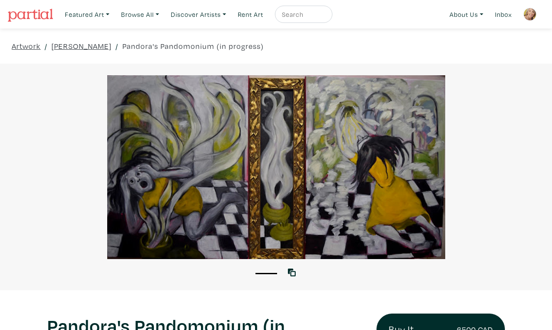 This screenshot has width=552, height=330. I want to click on a: Pandora's Pandomonium (in progress), so click(193, 46).